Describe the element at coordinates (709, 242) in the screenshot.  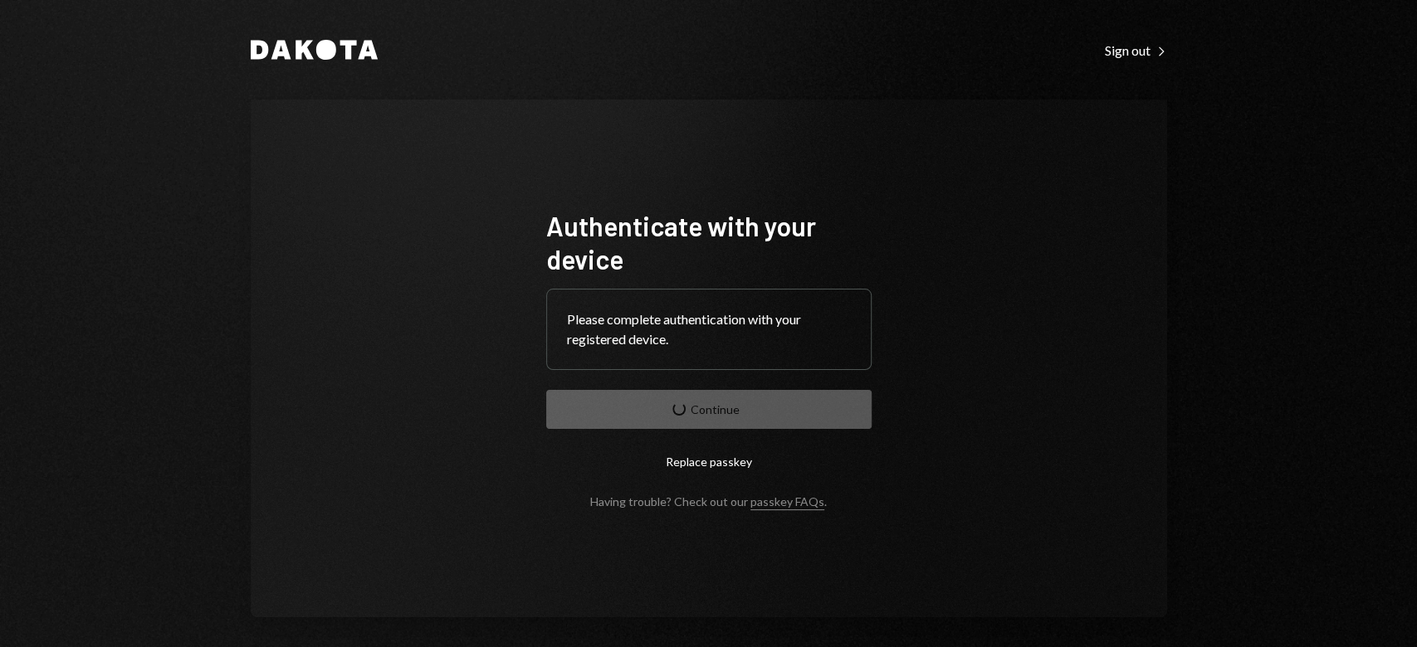
I see `h1: Authenticate with your device` at that location.